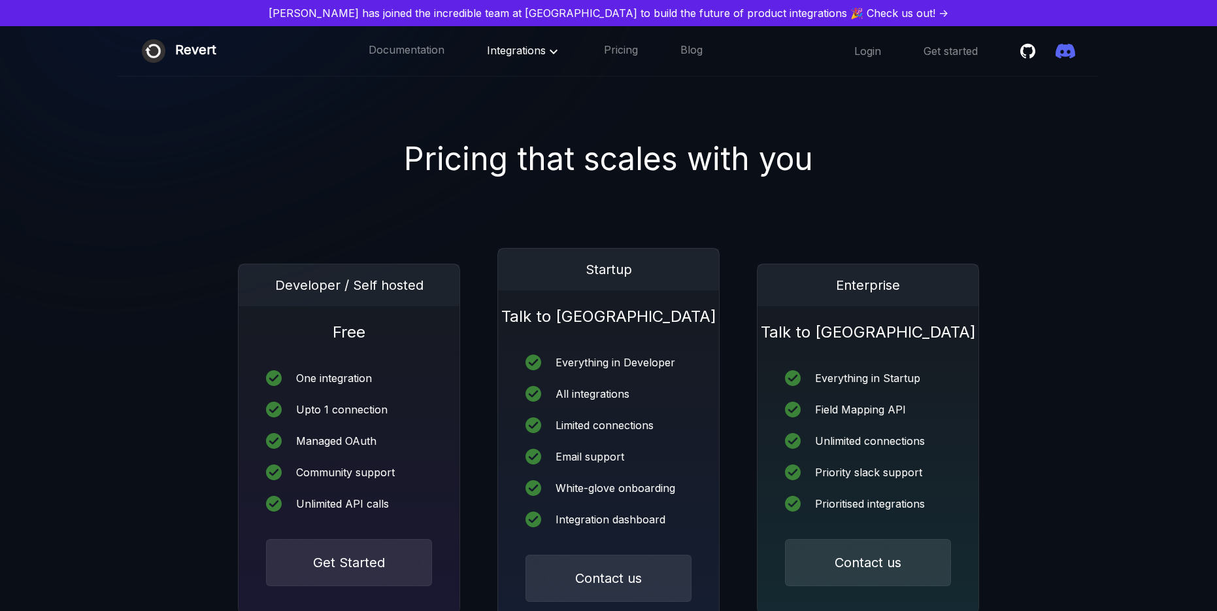 This screenshot has height=611, width=1217. I want to click on div: All integrations, so click(592, 394).